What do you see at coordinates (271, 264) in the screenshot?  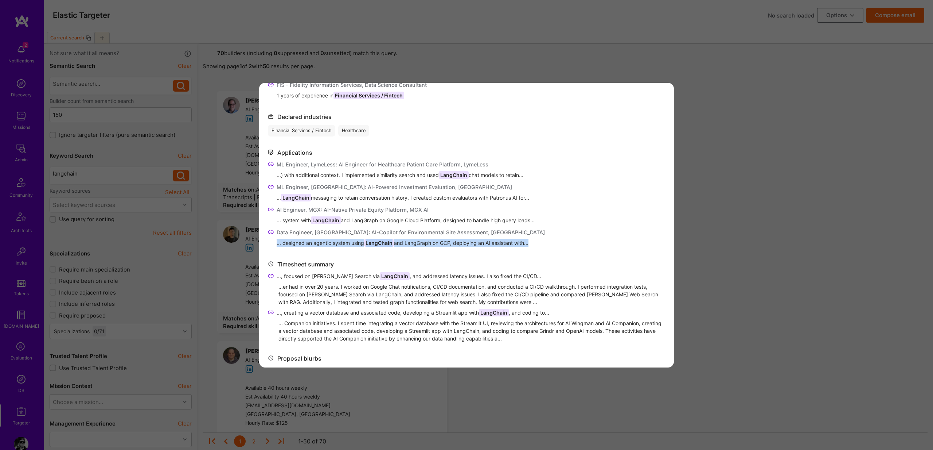 I see `i: icon TimesheetSummary` at bounding box center [271, 264].